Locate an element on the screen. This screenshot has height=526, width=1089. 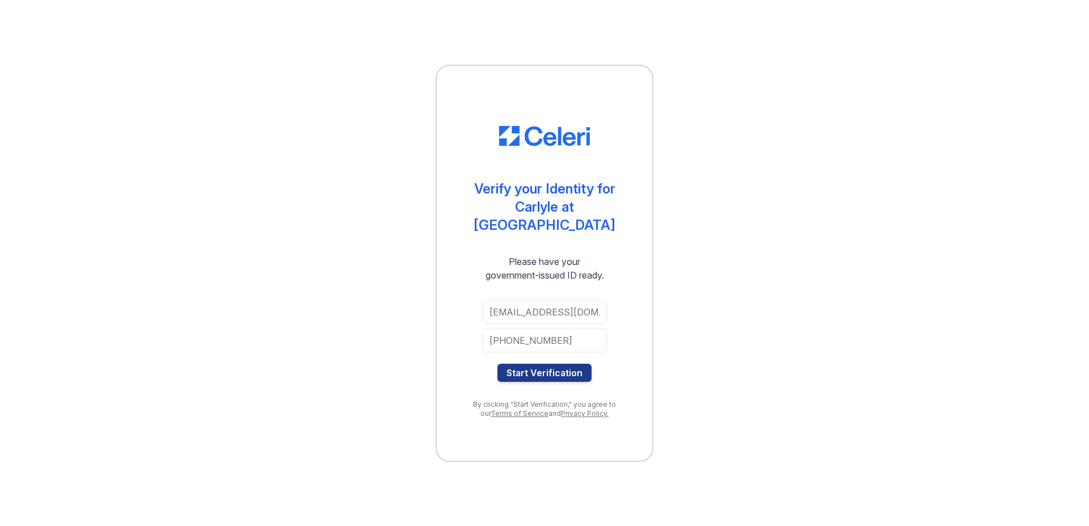
input: Email is located at coordinates (545, 312).